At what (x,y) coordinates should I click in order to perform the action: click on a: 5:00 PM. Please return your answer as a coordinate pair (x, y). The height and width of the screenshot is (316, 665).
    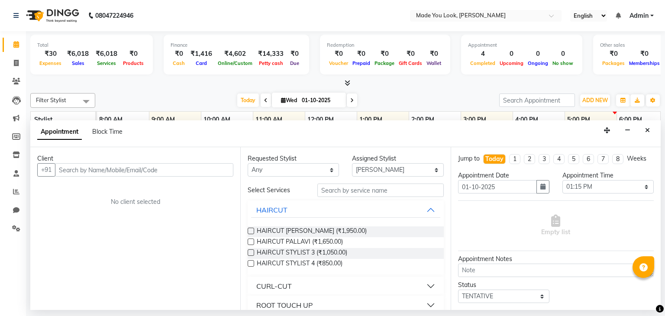
    Looking at the image, I should click on (578, 119).